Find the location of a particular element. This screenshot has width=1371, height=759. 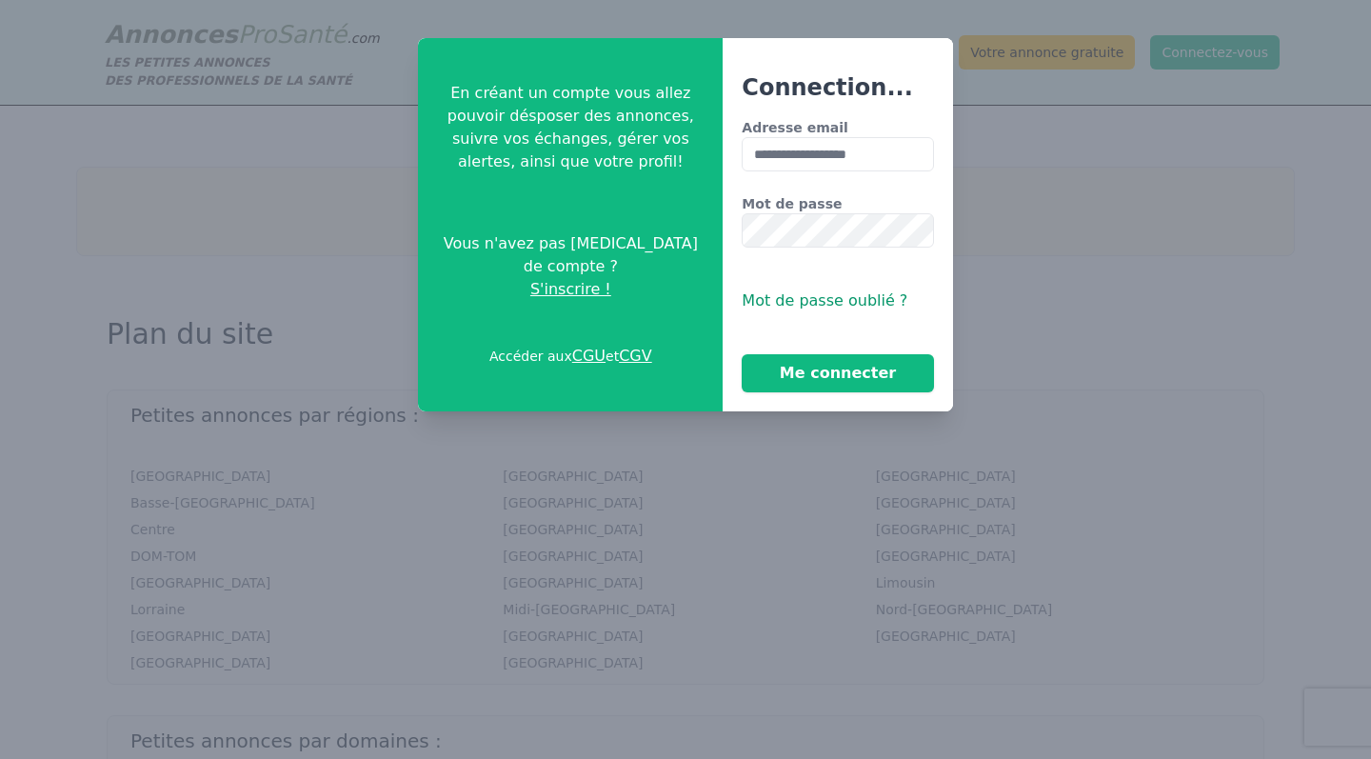

a: CGU is located at coordinates (588, 355).